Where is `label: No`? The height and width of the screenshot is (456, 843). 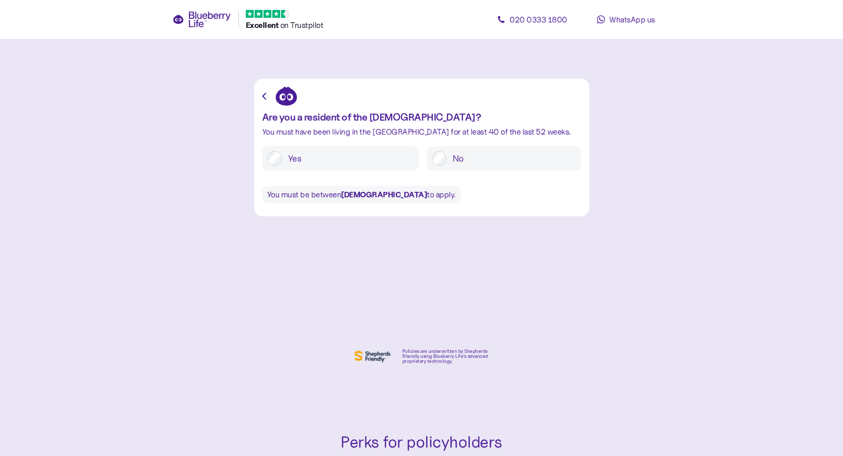
label: No is located at coordinates (512, 159).